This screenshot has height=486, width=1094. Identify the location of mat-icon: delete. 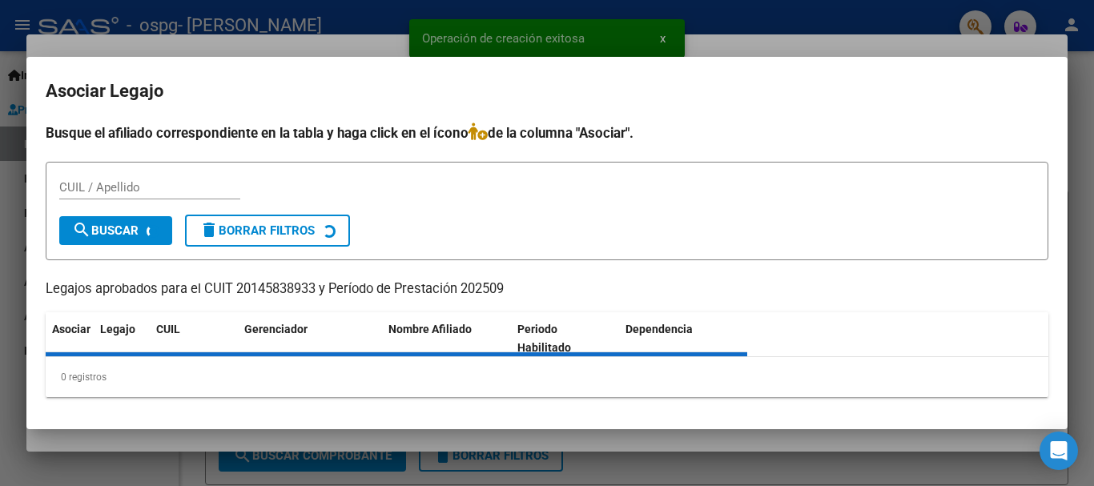
(209, 230).